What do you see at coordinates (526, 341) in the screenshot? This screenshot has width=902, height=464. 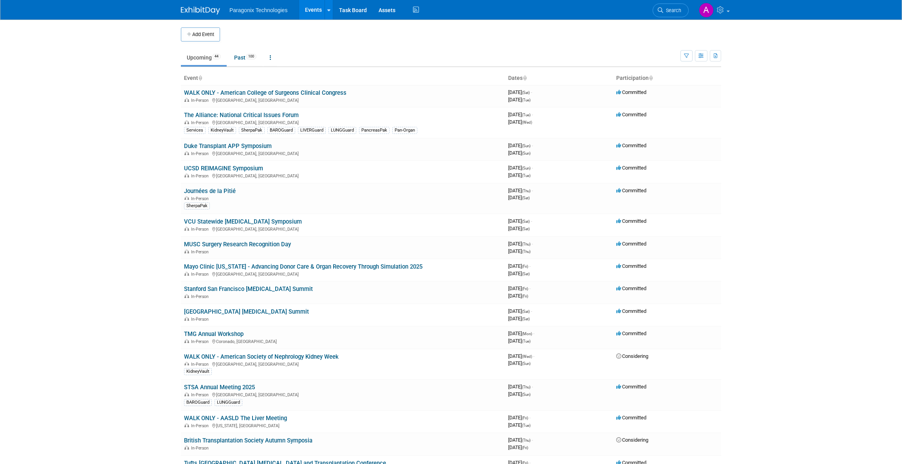 I see `span: (Tue)` at bounding box center [526, 341].